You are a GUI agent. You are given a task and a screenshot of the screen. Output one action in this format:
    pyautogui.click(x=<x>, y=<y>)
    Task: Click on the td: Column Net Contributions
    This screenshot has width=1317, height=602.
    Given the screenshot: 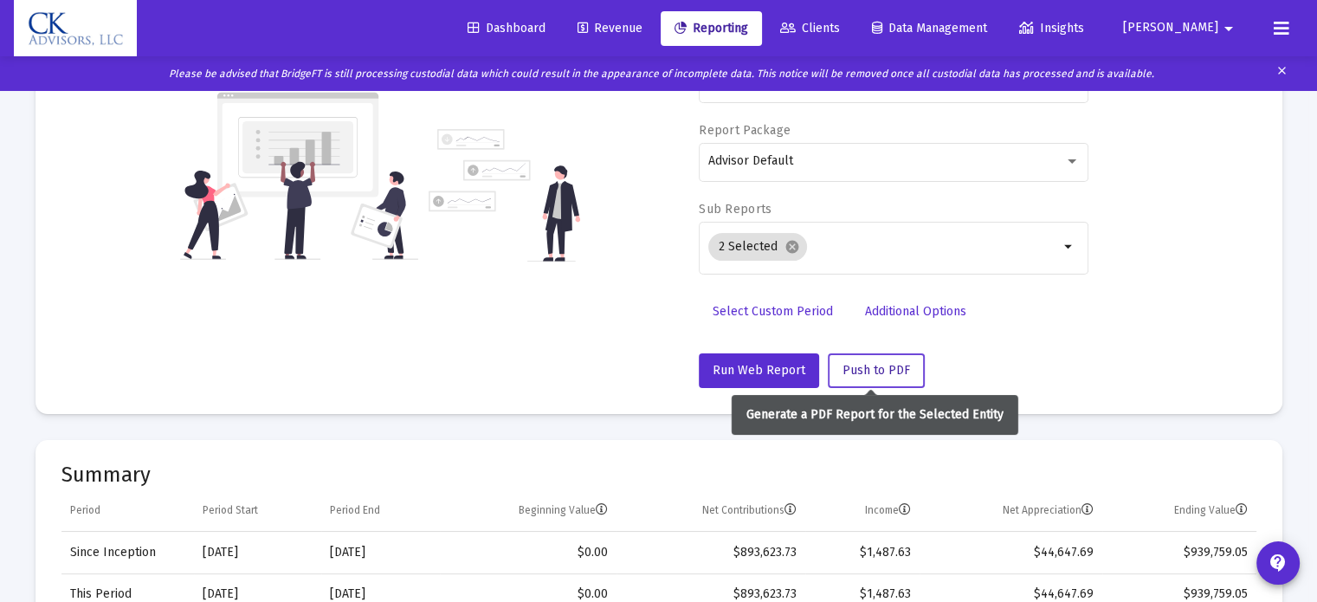 What is the action you would take?
    pyautogui.click(x=711, y=511)
    